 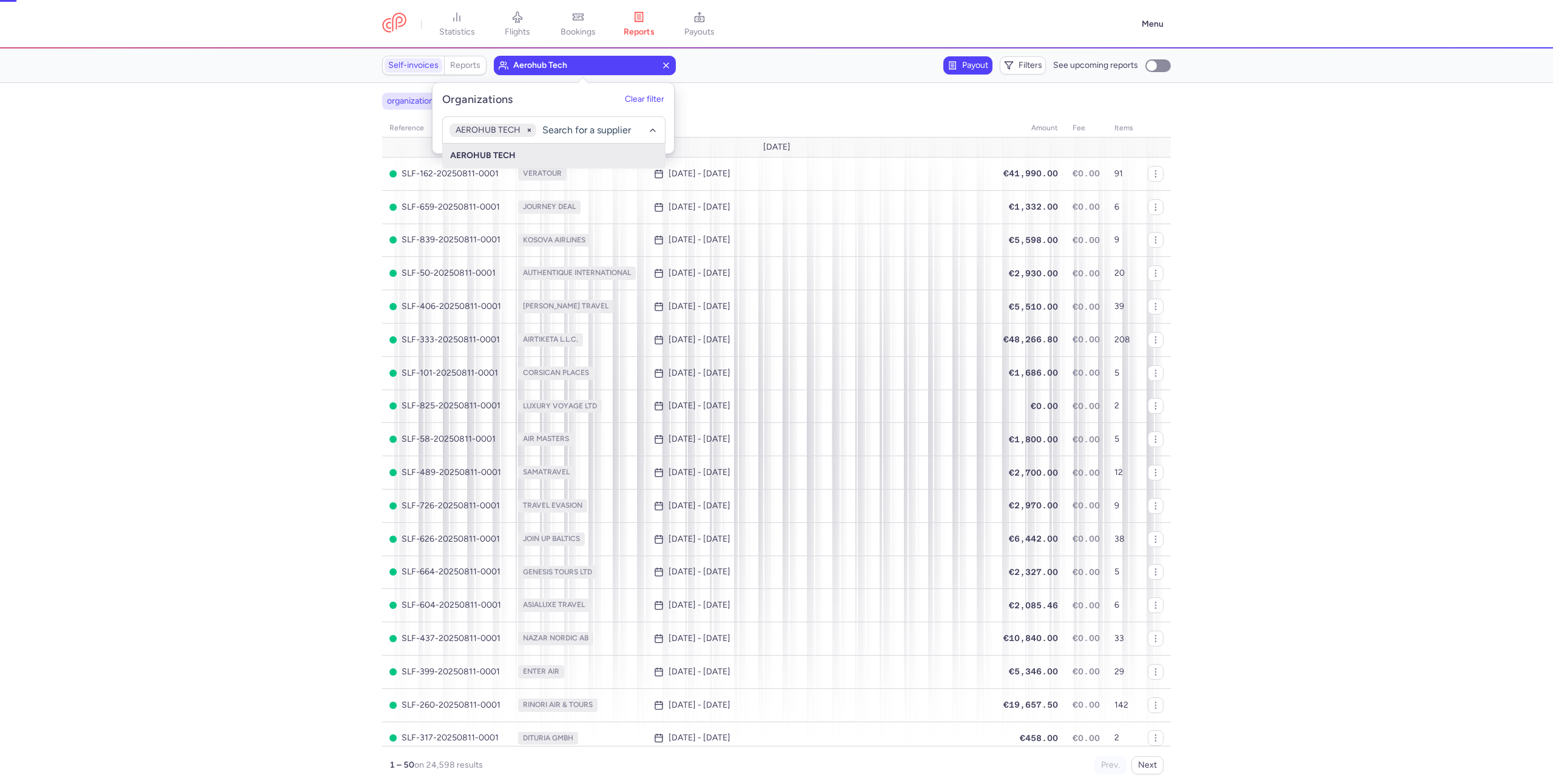 I want to click on span: SLF-489-20250811-0001, so click(x=446, y=473).